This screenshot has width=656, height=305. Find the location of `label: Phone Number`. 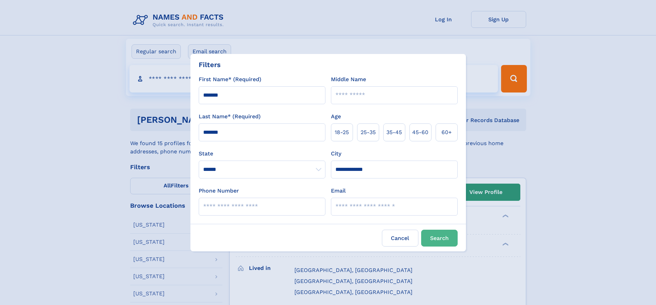

label: Phone Number is located at coordinates (219, 191).